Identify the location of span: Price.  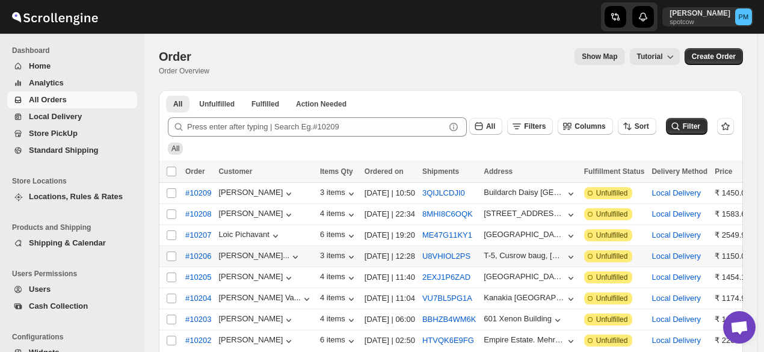
(723, 172).